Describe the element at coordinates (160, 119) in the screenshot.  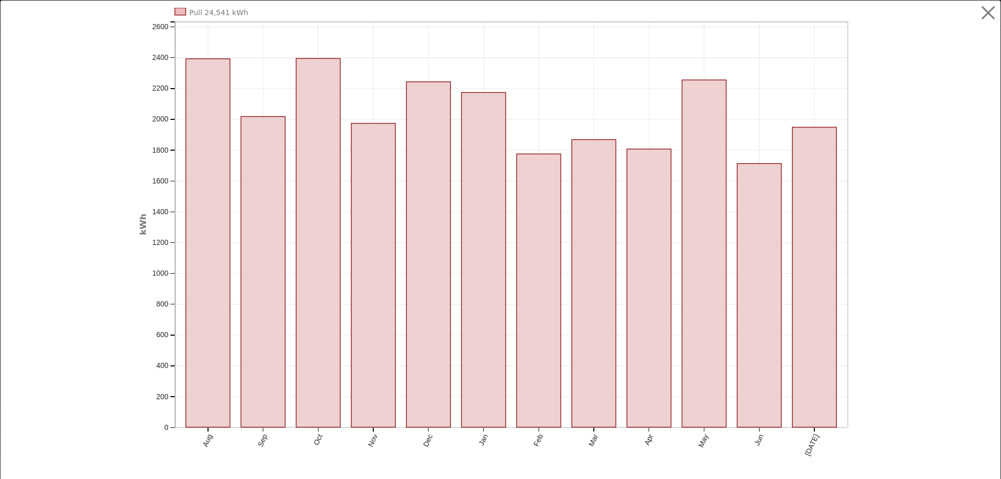
I see `text: 2000` at that location.